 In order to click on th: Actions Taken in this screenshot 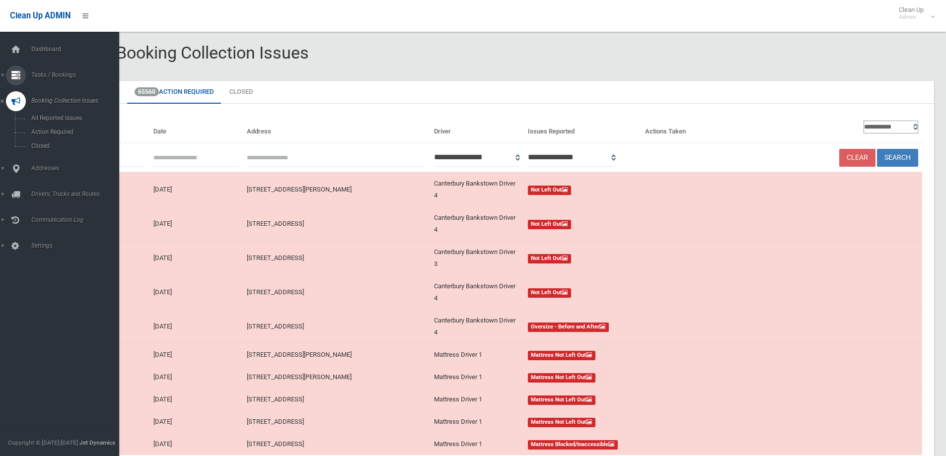, I will do `click(688, 129)`.